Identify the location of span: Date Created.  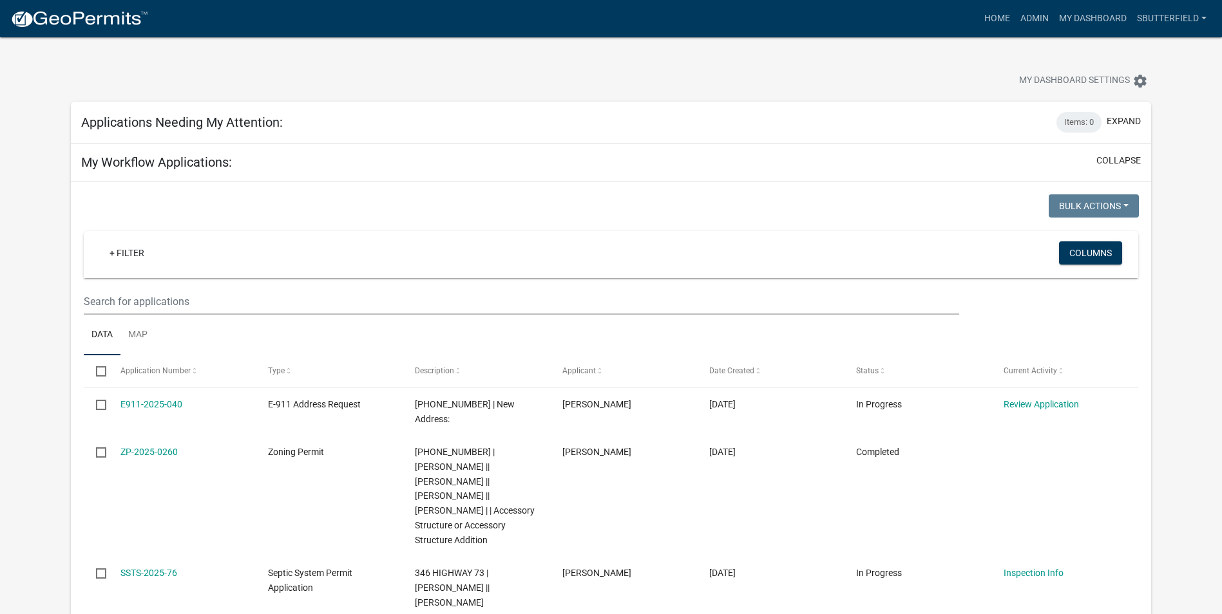
(732, 371).